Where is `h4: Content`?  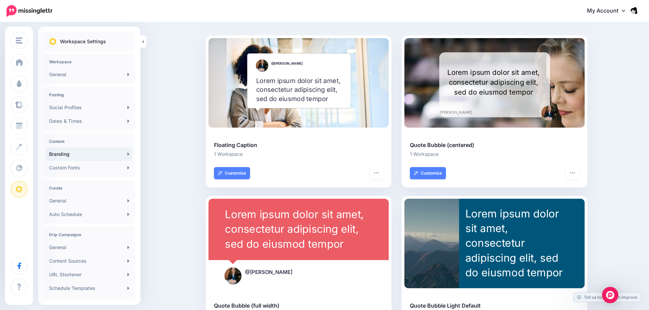
h4: Content is located at coordinates (89, 141).